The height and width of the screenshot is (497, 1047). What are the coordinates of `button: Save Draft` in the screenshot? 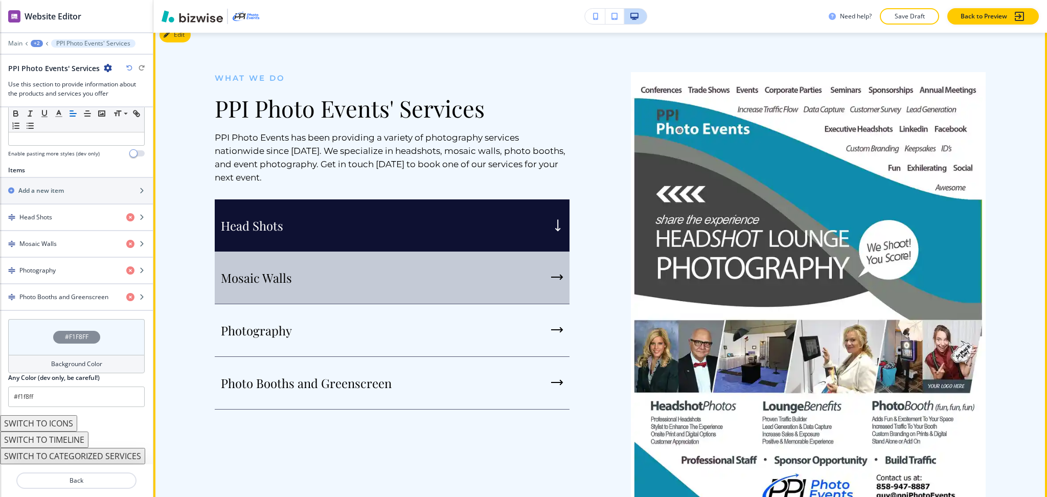 It's located at (909, 16).